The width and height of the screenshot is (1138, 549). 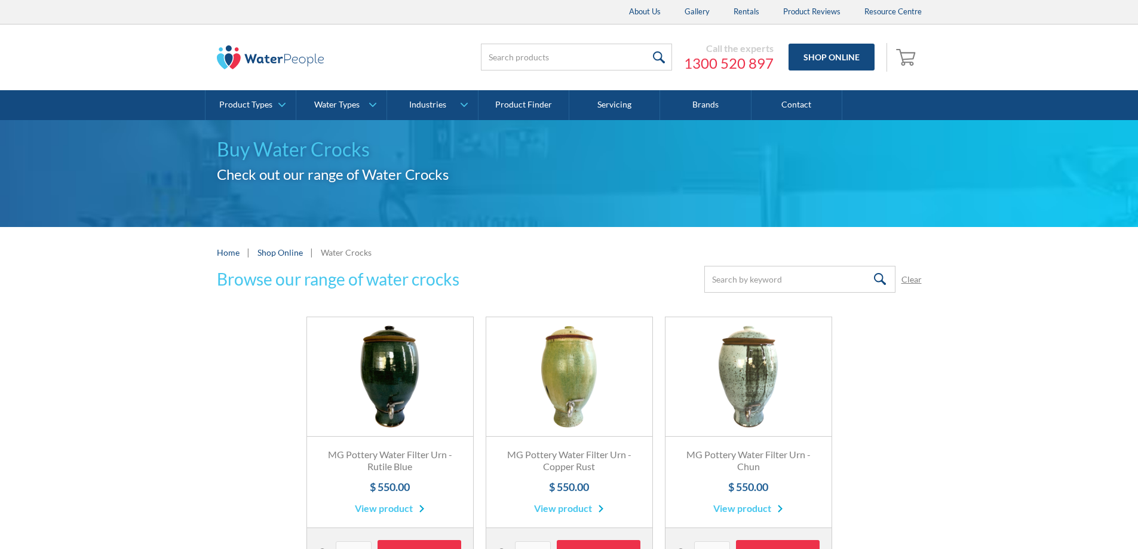 I want to click on img: shopping cart, so click(x=908, y=57).